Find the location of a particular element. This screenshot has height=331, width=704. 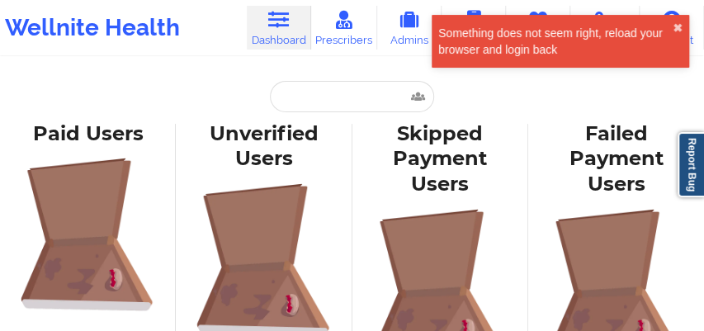

div: Skipped Payment Users is located at coordinates (440, 159).